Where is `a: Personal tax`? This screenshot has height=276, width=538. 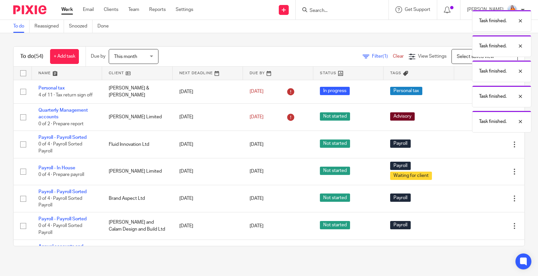 a: Personal tax is located at coordinates (51, 88).